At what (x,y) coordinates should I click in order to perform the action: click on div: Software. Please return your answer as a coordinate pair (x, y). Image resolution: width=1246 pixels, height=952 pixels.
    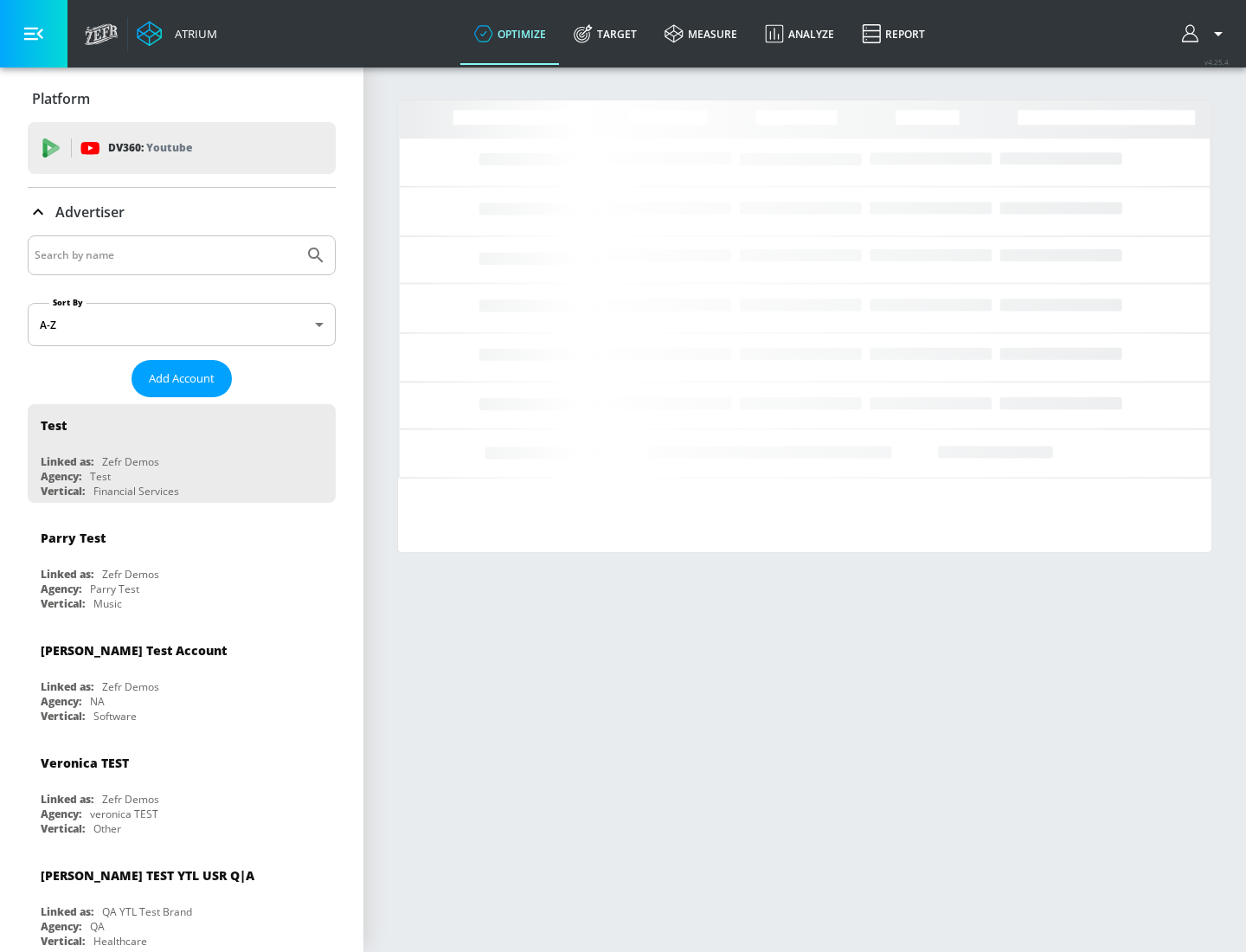
    Looking at the image, I should click on (115, 716).